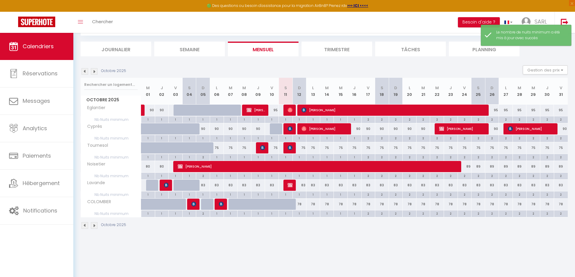  What do you see at coordinates (506, 91) in the screenshot?
I see `th: 27` at bounding box center [506, 91].